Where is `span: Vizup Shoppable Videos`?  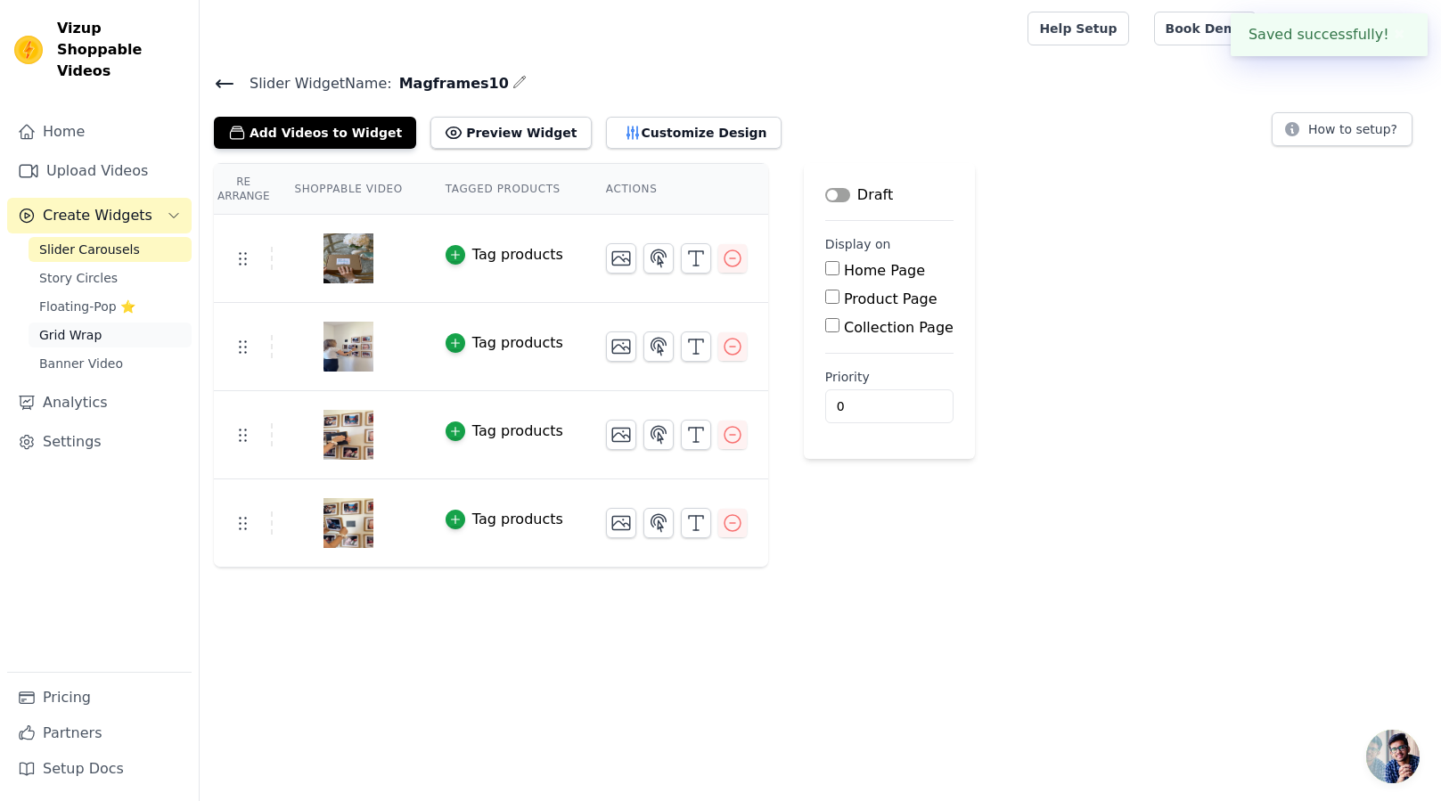
span: Vizup Shoppable Videos is located at coordinates (120, 50).